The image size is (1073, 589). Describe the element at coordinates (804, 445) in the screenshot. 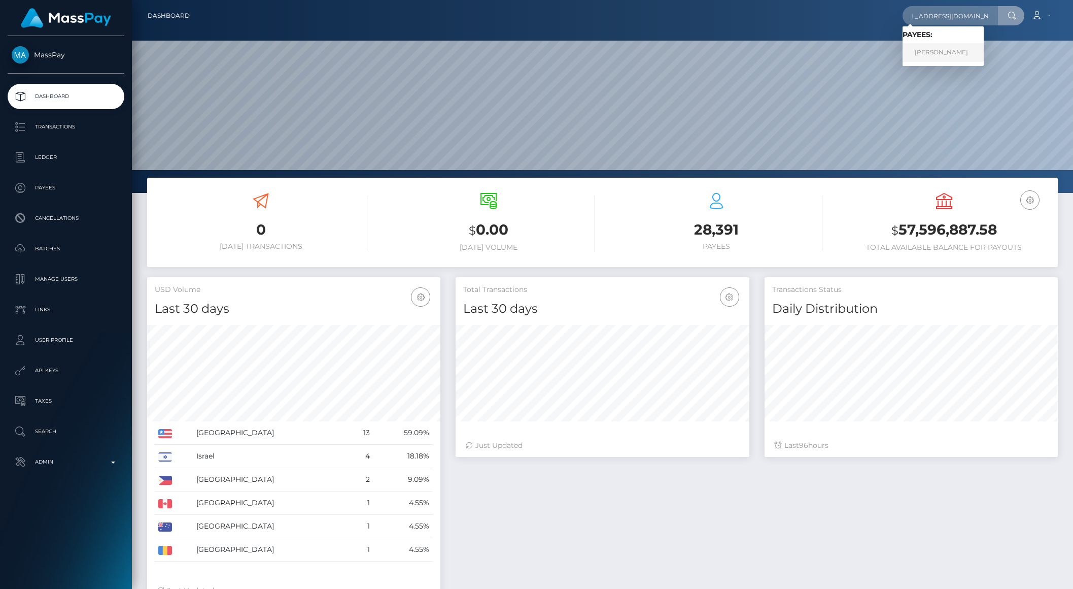

I see `span: 96` at that location.